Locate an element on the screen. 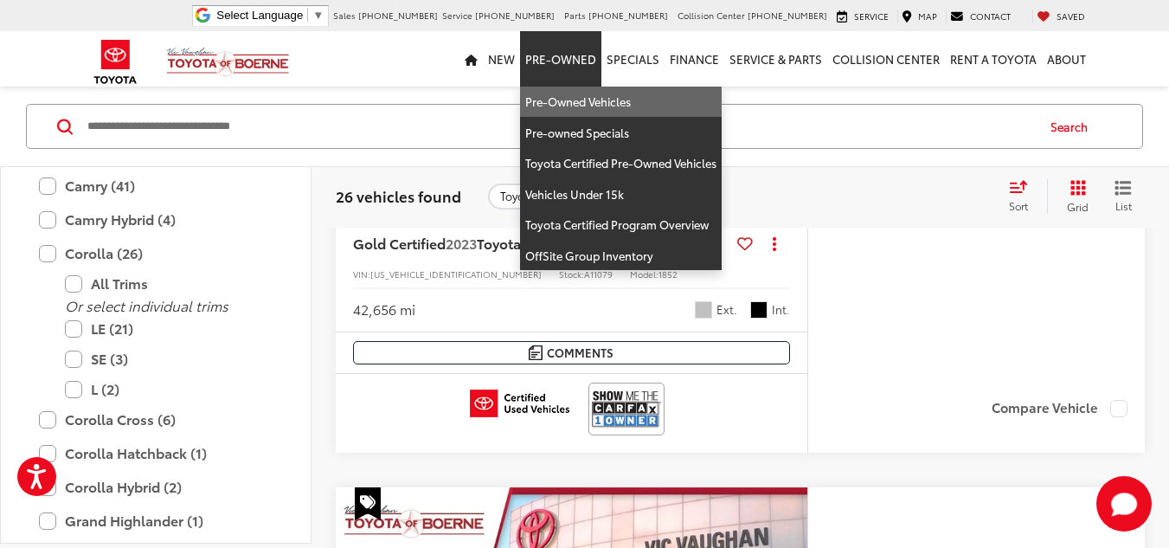 The height and width of the screenshot is (548, 1169). span: Int. is located at coordinates (781, 309).